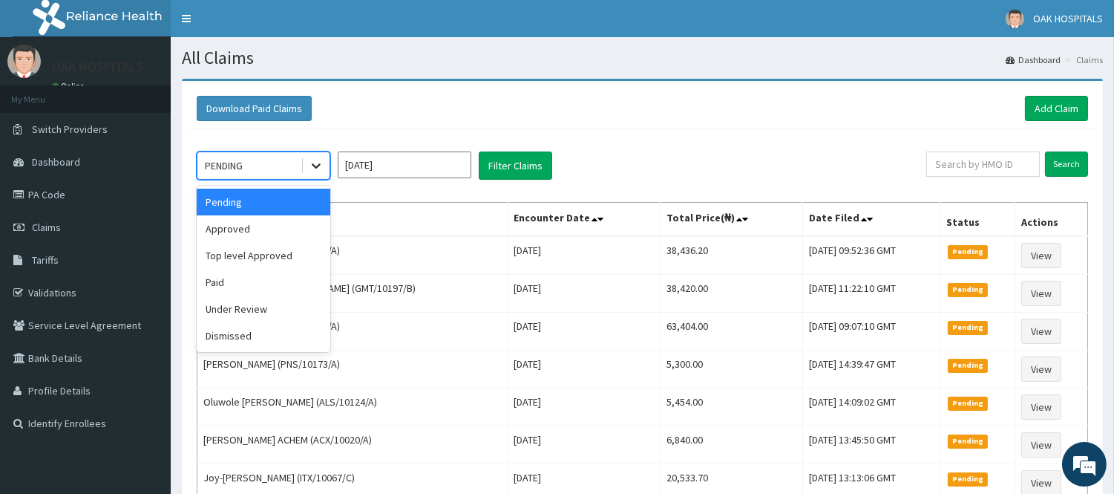  Describe the element at coordinates (1052, 220) in the screenshot. I see `th: Actions` at that location.